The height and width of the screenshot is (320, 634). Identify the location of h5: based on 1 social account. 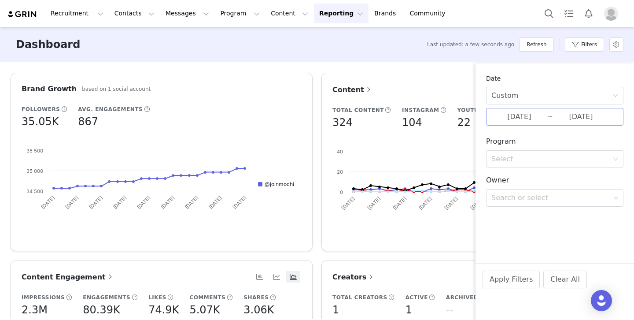
(116, 89).